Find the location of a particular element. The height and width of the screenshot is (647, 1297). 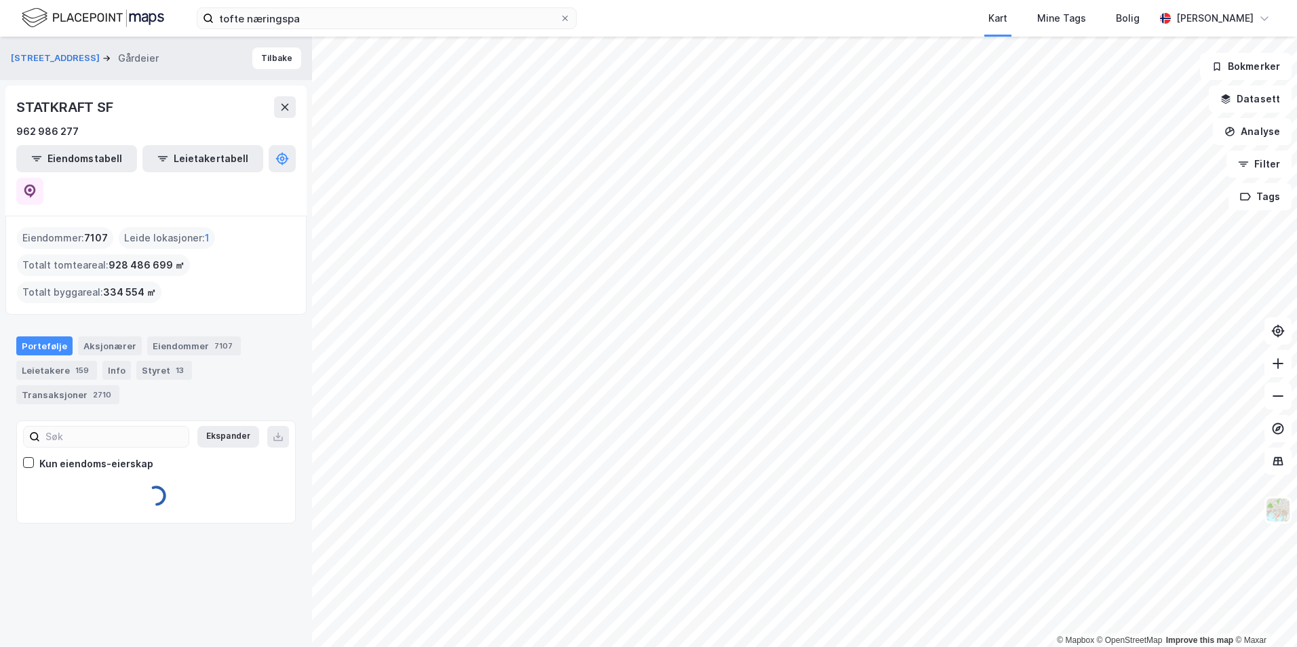

button: Bokmerker is located at coordinates (1245, 66).